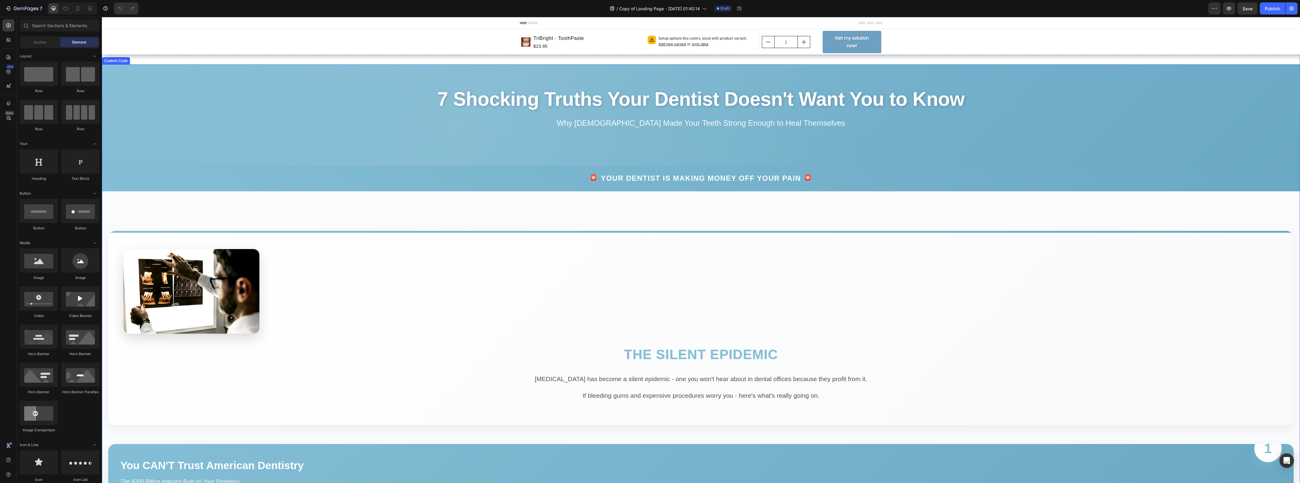 This screenshot has width=1300, height=483. I want to click on span: Icon & Line, so click(29, 445).